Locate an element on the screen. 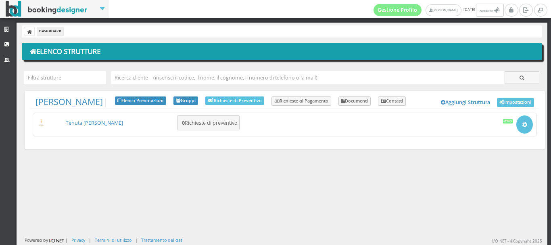  div: Attiva is located at coordinates (507, 121).